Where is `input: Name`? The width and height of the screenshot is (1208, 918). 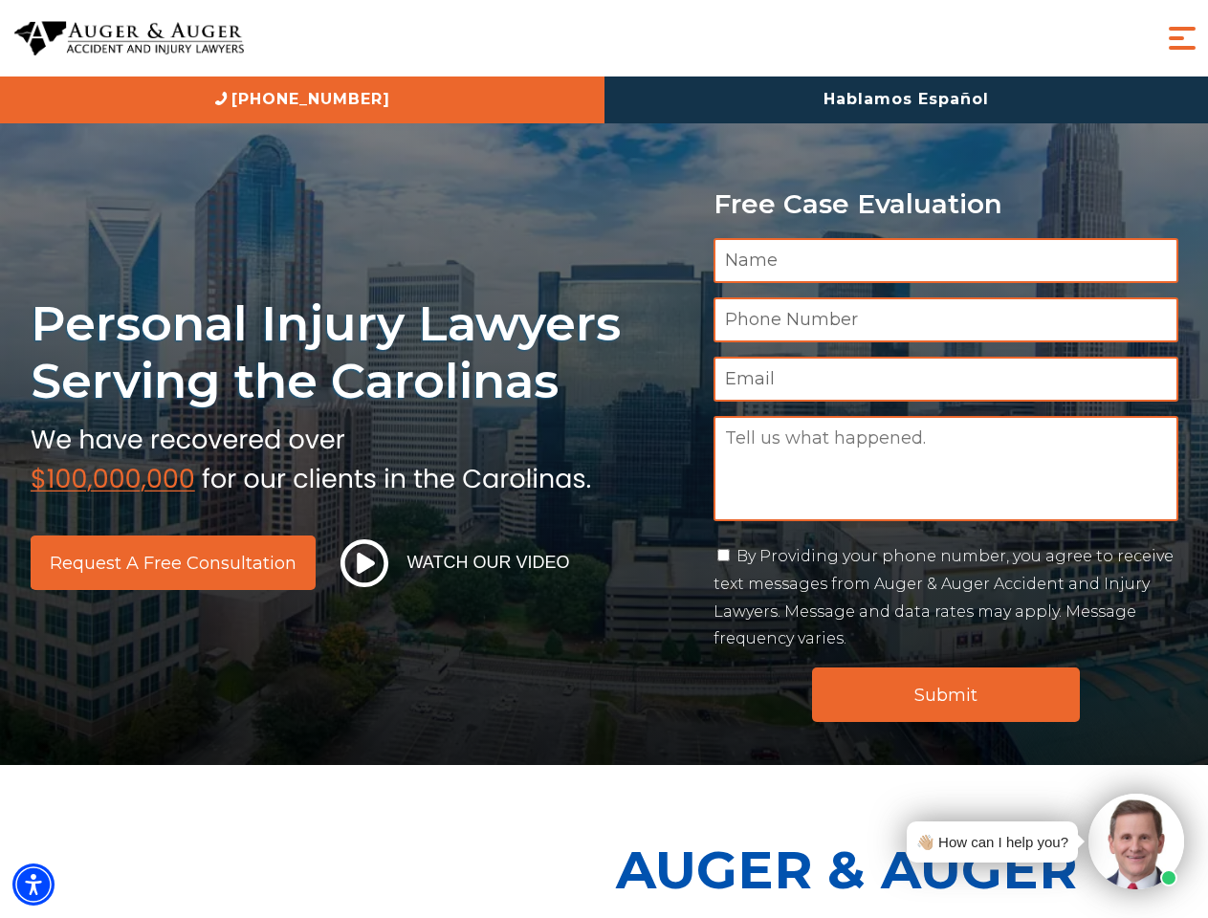 input: Name is located at coordinates (946, 260).